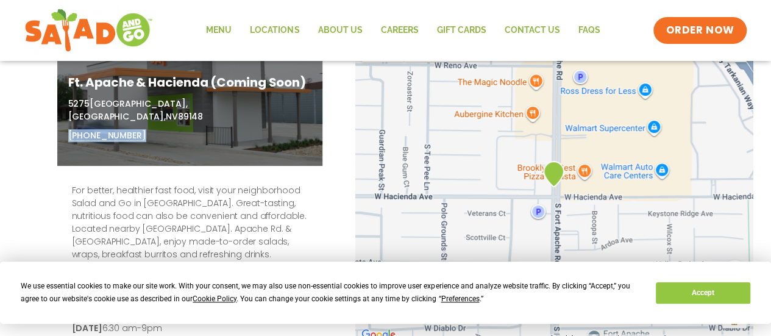 The image size is (771, 336). What do you see at coordinates (459, 299) in the screenshot?
I see `span: Preferences` at bounding box center [459, 299].